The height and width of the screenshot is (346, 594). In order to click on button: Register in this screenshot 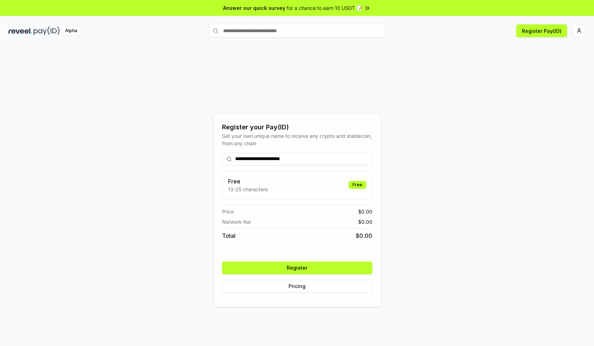, I will do `click(297, 268)`.